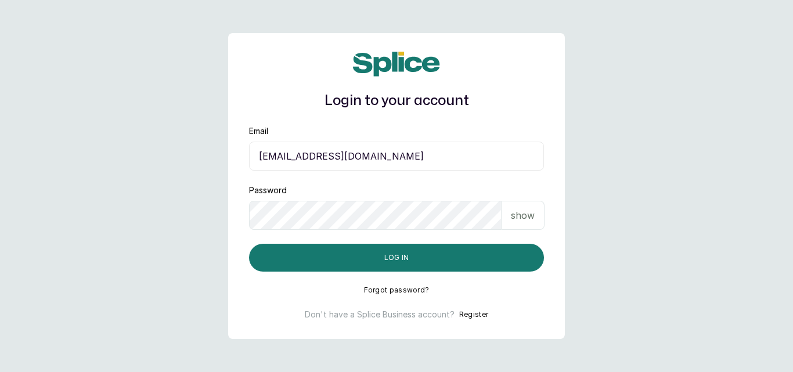 This screenshot has height=372, width=793. Describe the element at coordinates (474, 315) in the screenshot. I see `button: Register` at that location.